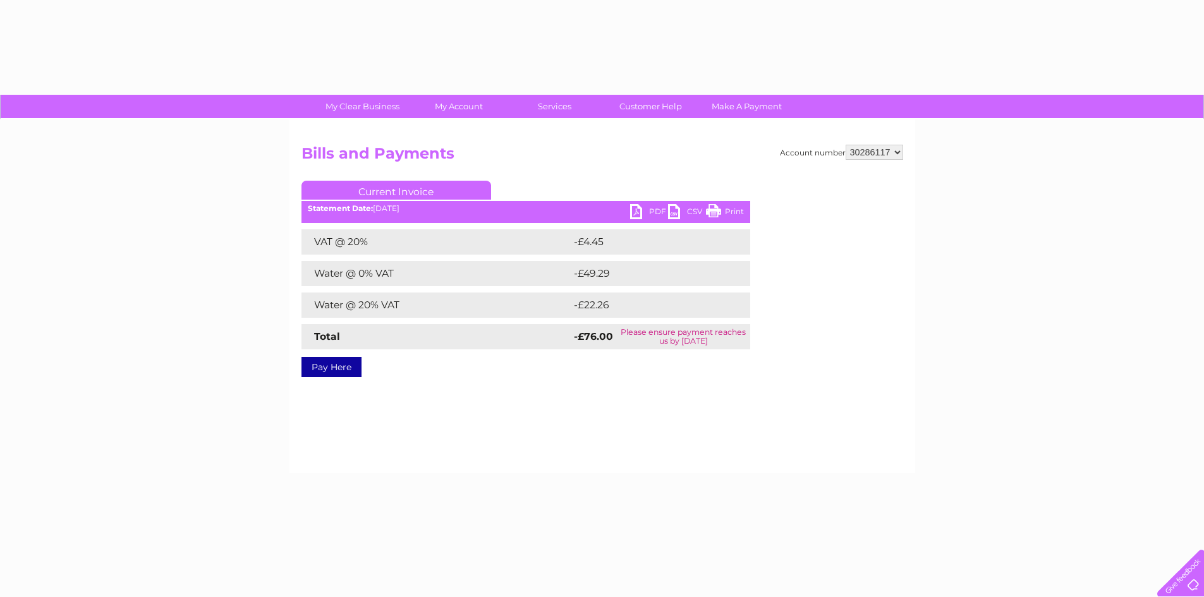 The height and width of the screenshot is (597, 1204). I want to click on a: Services, so click(554, 106).